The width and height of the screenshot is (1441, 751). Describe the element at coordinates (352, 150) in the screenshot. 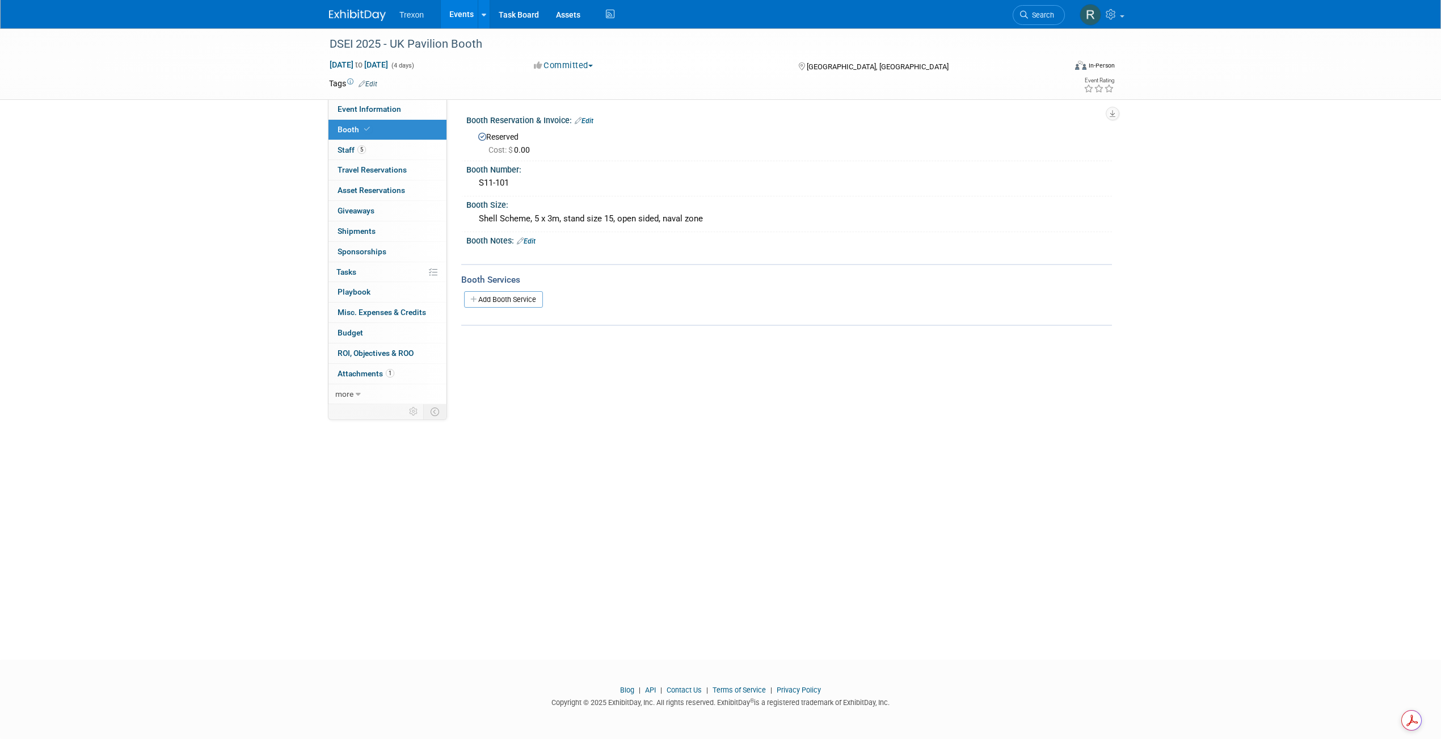

I see `span: Staff` at that location.